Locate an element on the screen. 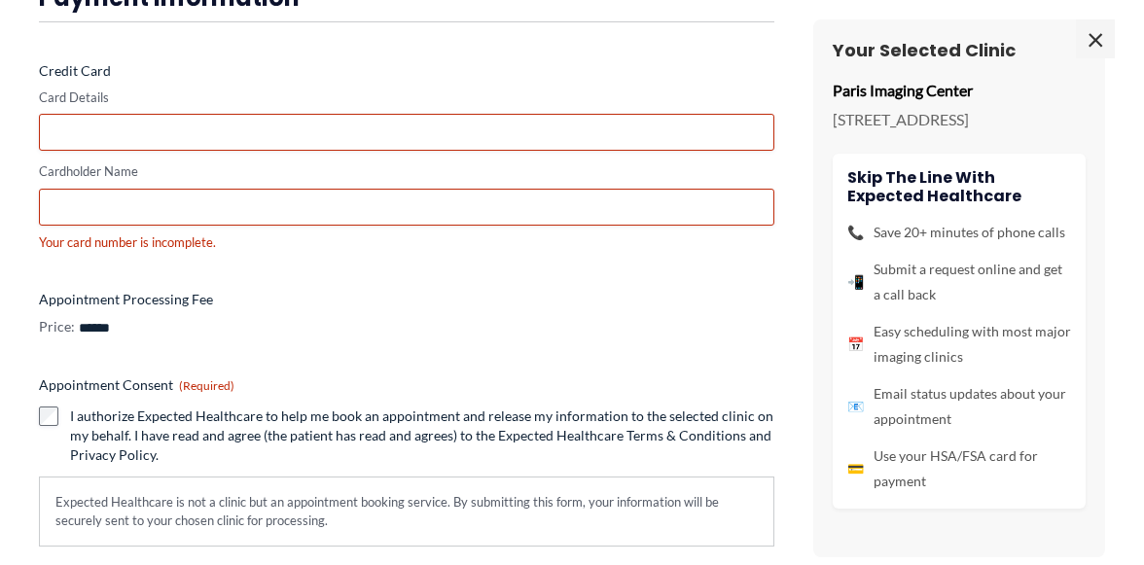 This screenshot has width=1144, height=565. li: Save 20+ minutes of phone calls is located at coordinates (959, 233).